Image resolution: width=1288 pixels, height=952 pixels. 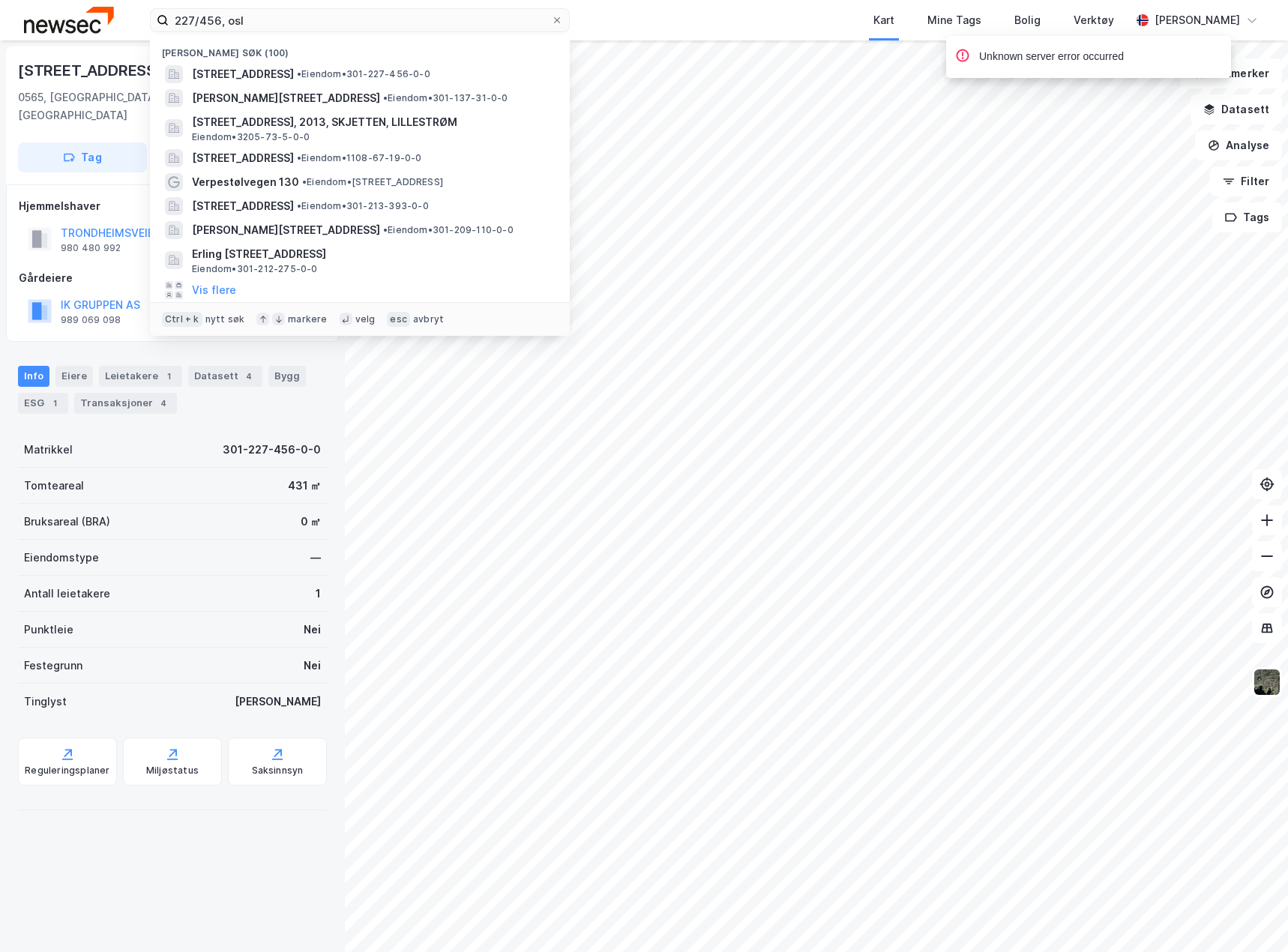 I want to click on span: Eiendom • 301-227-456-0-0, so click(x=364, y=75).